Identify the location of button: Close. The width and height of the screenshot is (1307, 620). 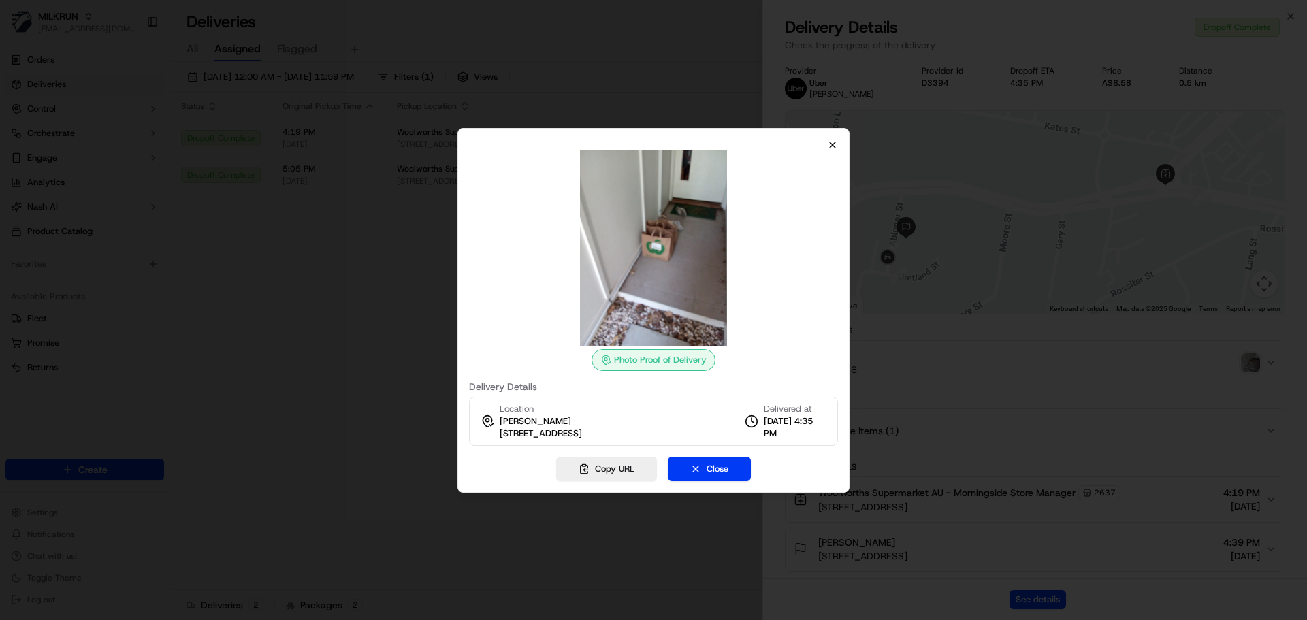
(709, 469).